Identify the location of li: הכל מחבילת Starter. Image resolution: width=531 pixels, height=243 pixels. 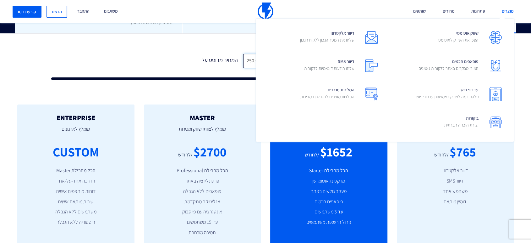
(329, 170).